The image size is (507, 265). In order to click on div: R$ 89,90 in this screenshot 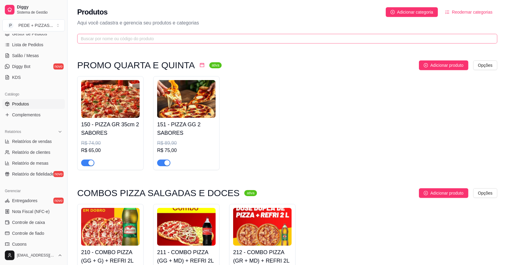, I will do `click(186, 143)`.